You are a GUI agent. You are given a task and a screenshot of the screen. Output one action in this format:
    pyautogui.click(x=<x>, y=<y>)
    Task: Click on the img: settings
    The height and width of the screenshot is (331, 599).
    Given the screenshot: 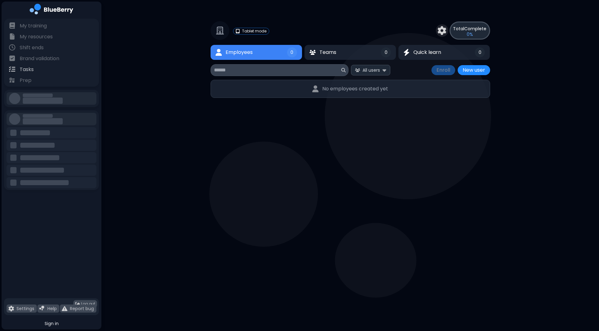 What is the action you would take?
    pyautogui.click(x=442, y=31)
    